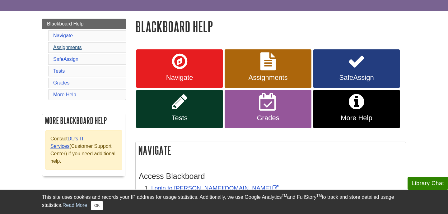  I want to click on span: Blackboard Help, so click(65, 24).